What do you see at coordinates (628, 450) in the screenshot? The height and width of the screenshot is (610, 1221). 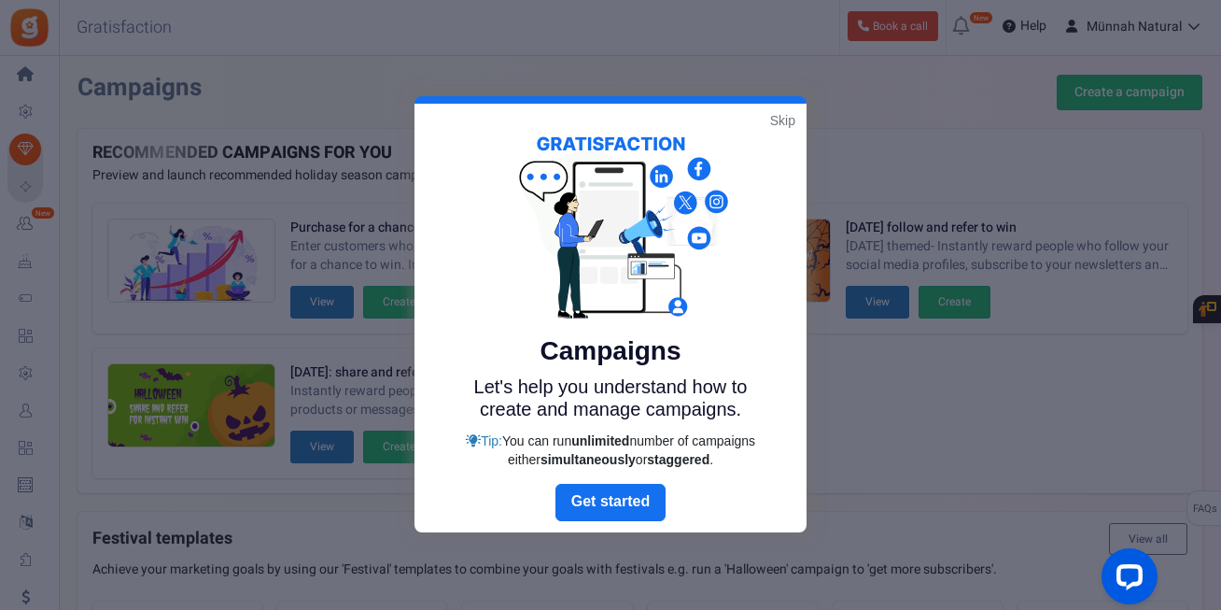 I see `span: You can run number of campaigns either or .` at bounding box center [628, 450].